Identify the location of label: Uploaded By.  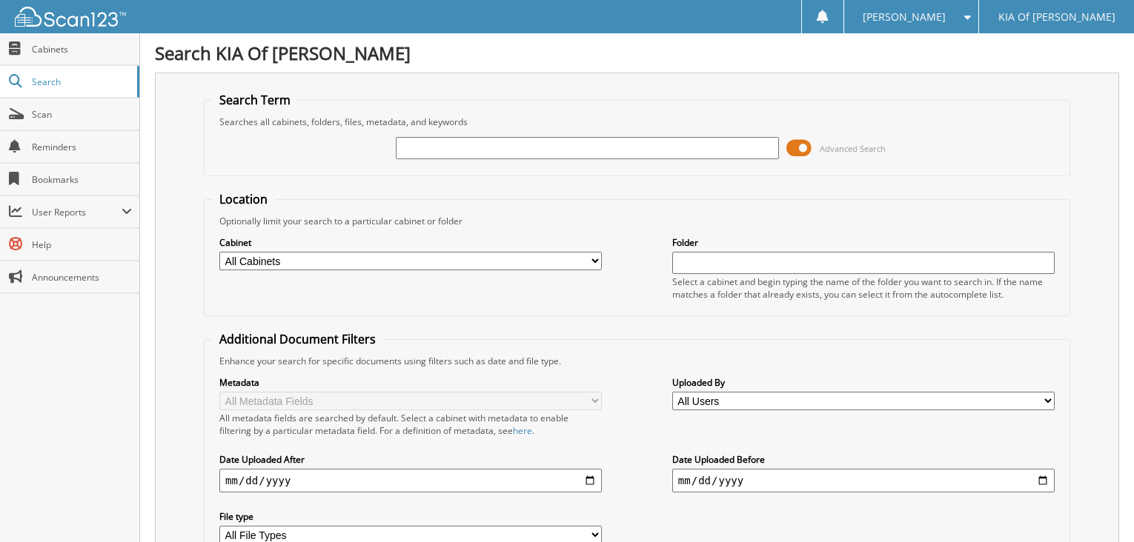
(863, 382).